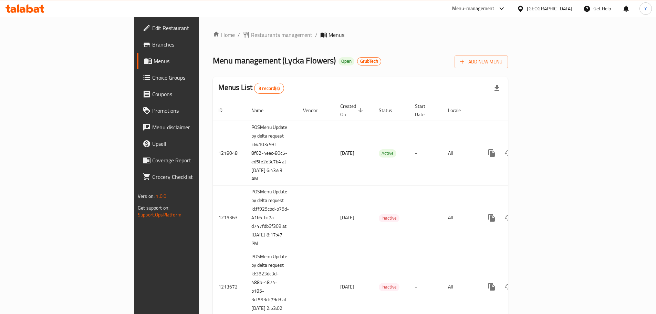  Describe the element at coordinates (195, 144) in the screenshot. I see `span: Upsell` at that location.